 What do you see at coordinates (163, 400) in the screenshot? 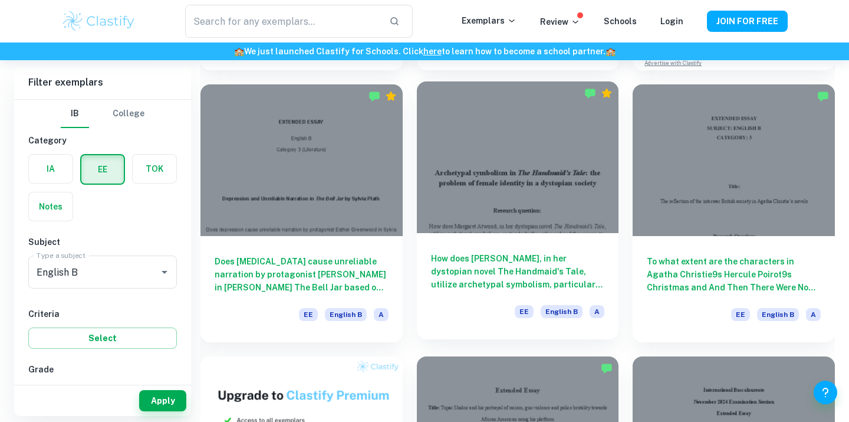
I see `button: Apply` at bounding box center [163, 400].